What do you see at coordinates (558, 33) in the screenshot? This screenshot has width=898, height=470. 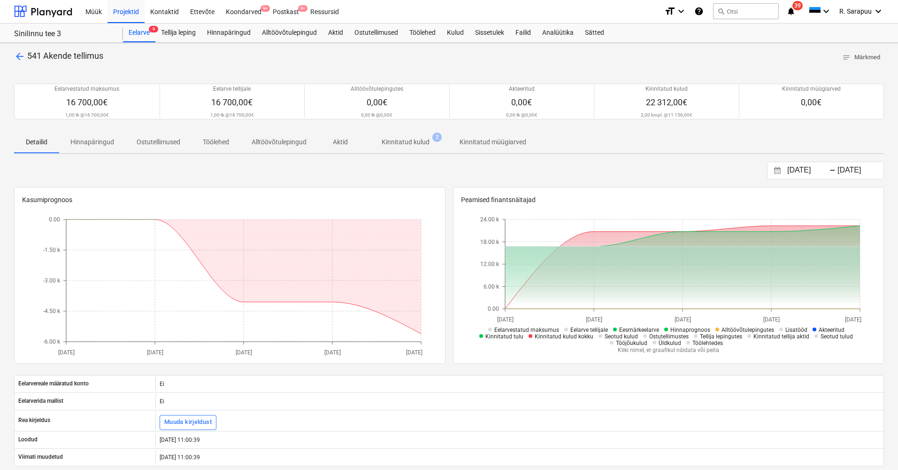 I see `a: Analüütika` at bounding box center [558, 33].